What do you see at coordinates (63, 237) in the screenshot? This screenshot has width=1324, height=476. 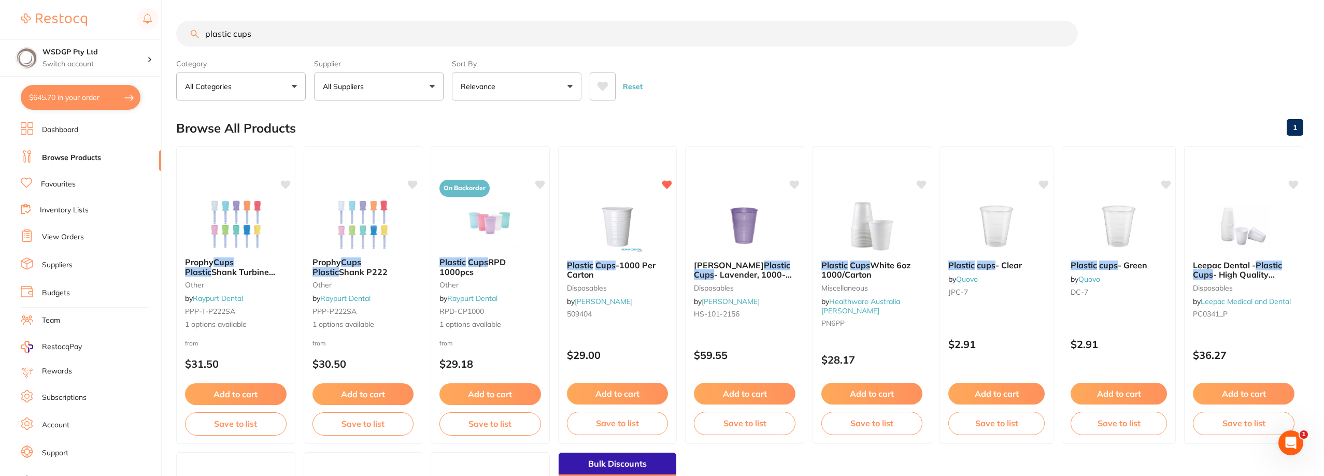 I see `a: View Orders` at bounding box center [63, 237].